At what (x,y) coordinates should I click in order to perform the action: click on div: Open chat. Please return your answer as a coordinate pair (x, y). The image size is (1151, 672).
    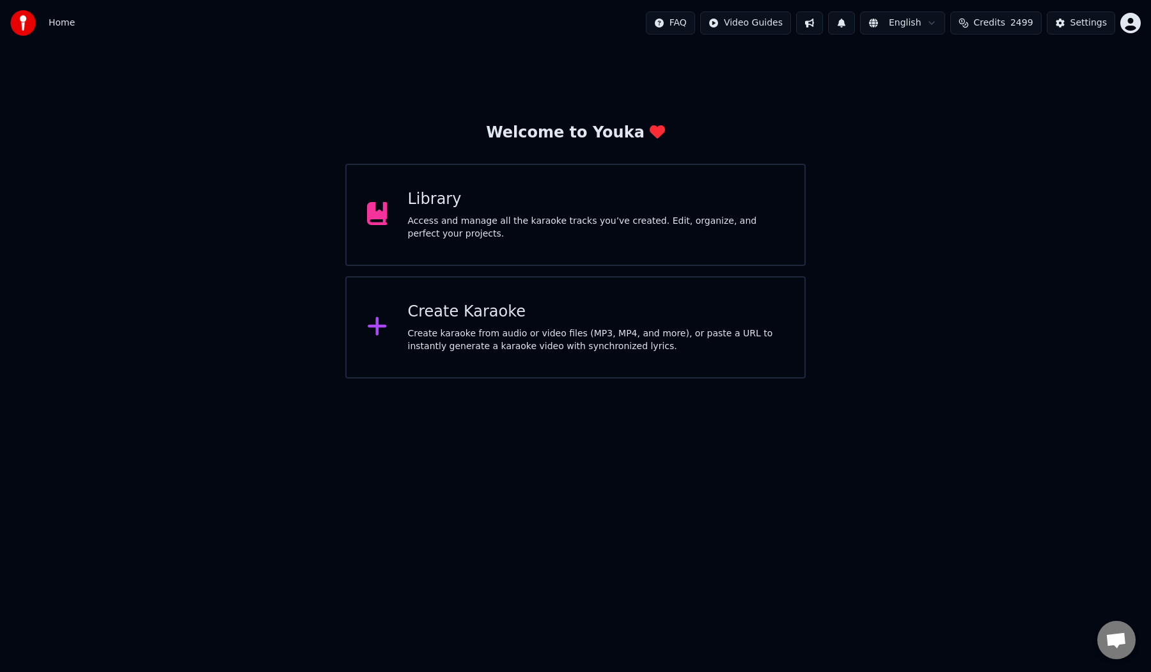
    Looking at the image, I should click on (1117, 640).